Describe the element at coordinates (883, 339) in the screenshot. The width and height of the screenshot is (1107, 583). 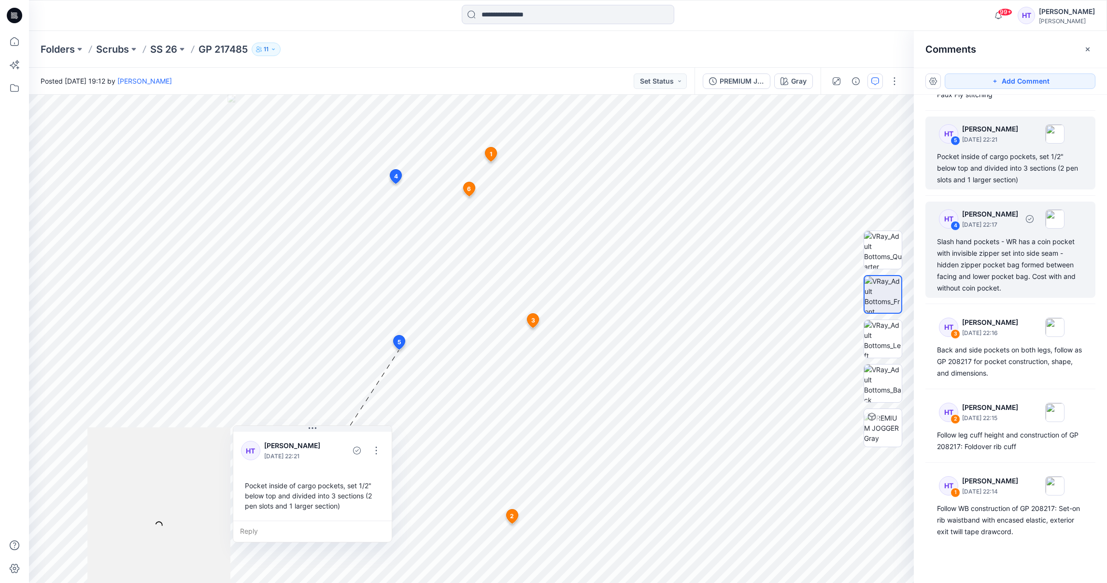
I see `img: VRay_Adult Bottoms_Left` at that location.